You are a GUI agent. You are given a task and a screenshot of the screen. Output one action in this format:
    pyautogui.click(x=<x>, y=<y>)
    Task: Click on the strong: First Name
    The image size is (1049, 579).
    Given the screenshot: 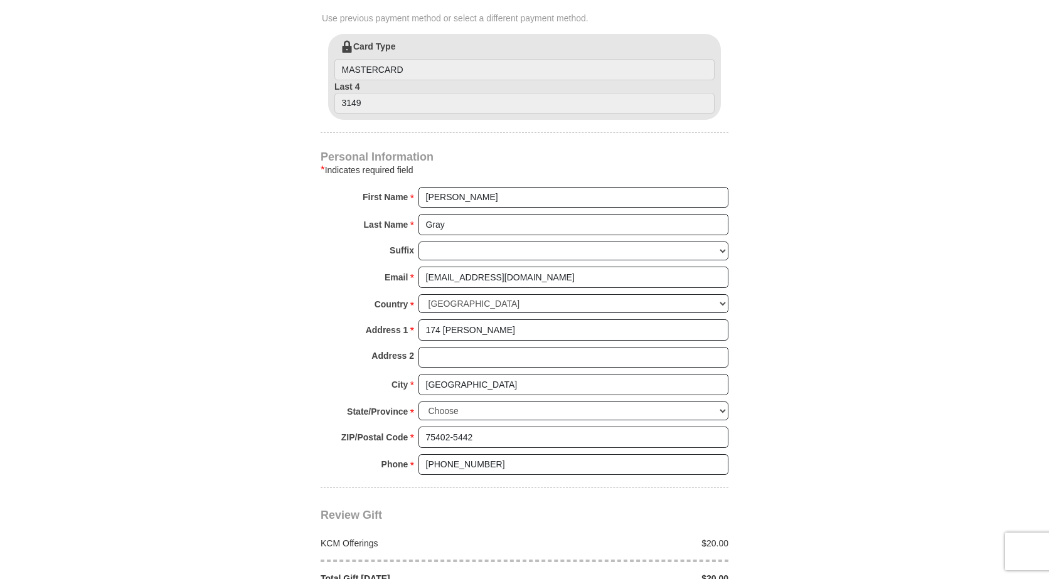 What is the action you would take?
    pyautogui.click(x=385, y=197)
    